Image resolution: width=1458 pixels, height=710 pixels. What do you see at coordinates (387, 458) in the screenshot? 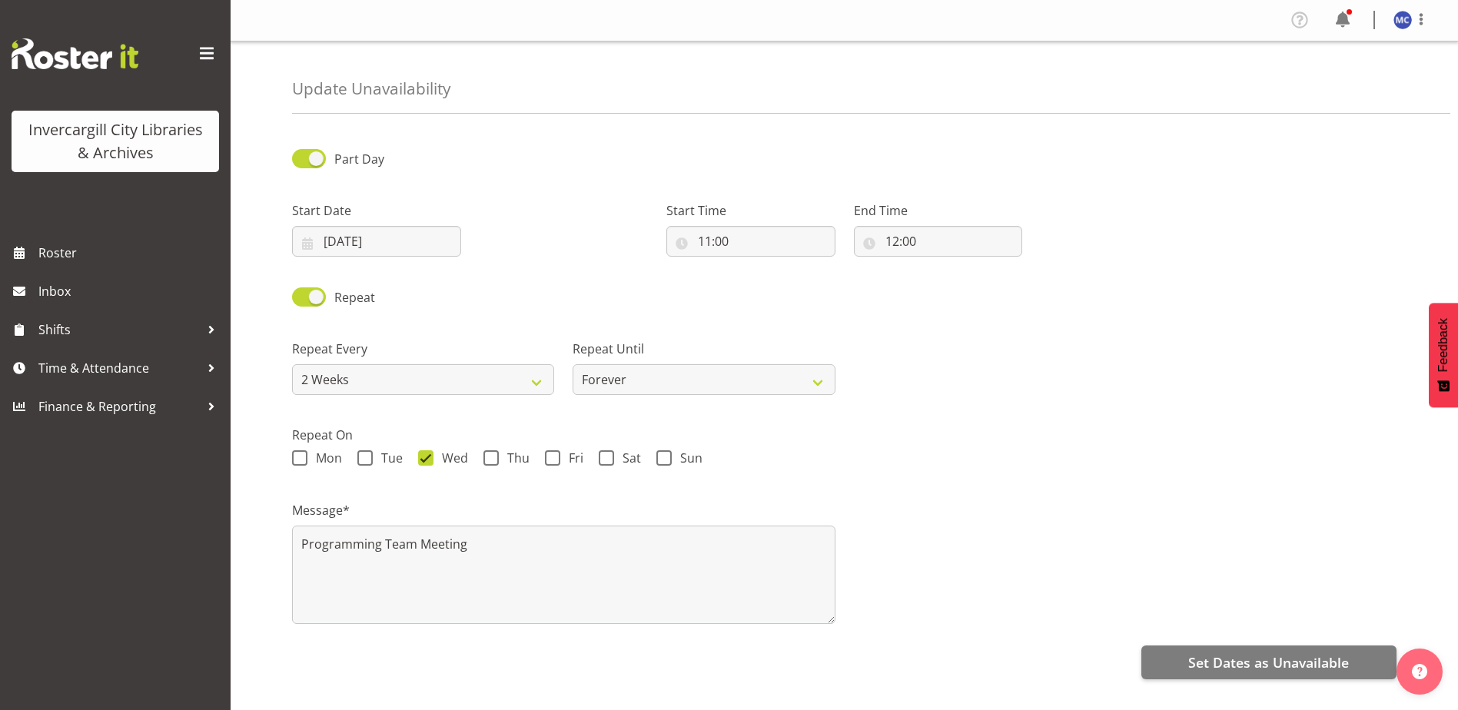
I see `span: Tue` at bounding box center [387, 458].